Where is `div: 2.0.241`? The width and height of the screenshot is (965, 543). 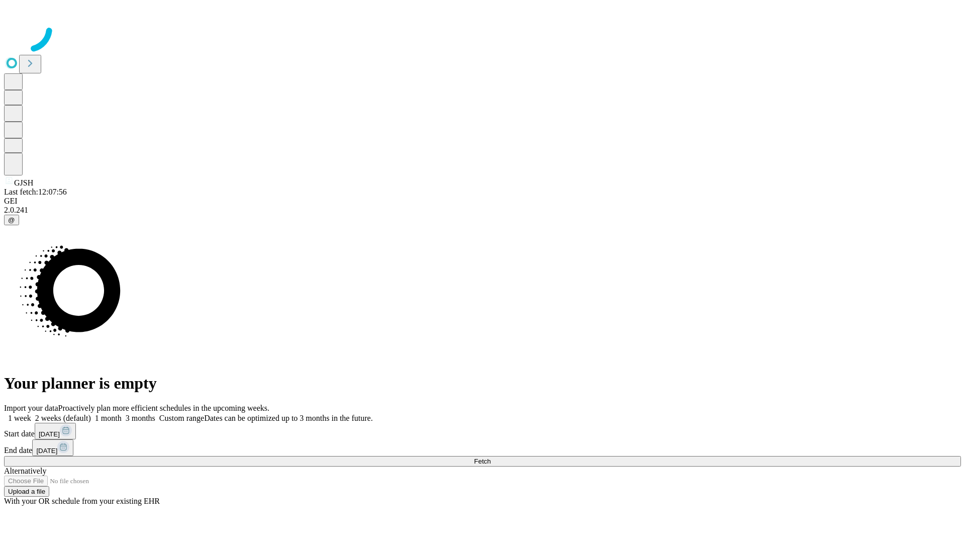
div: 2.0.241 is located at coordinates (482, 210).